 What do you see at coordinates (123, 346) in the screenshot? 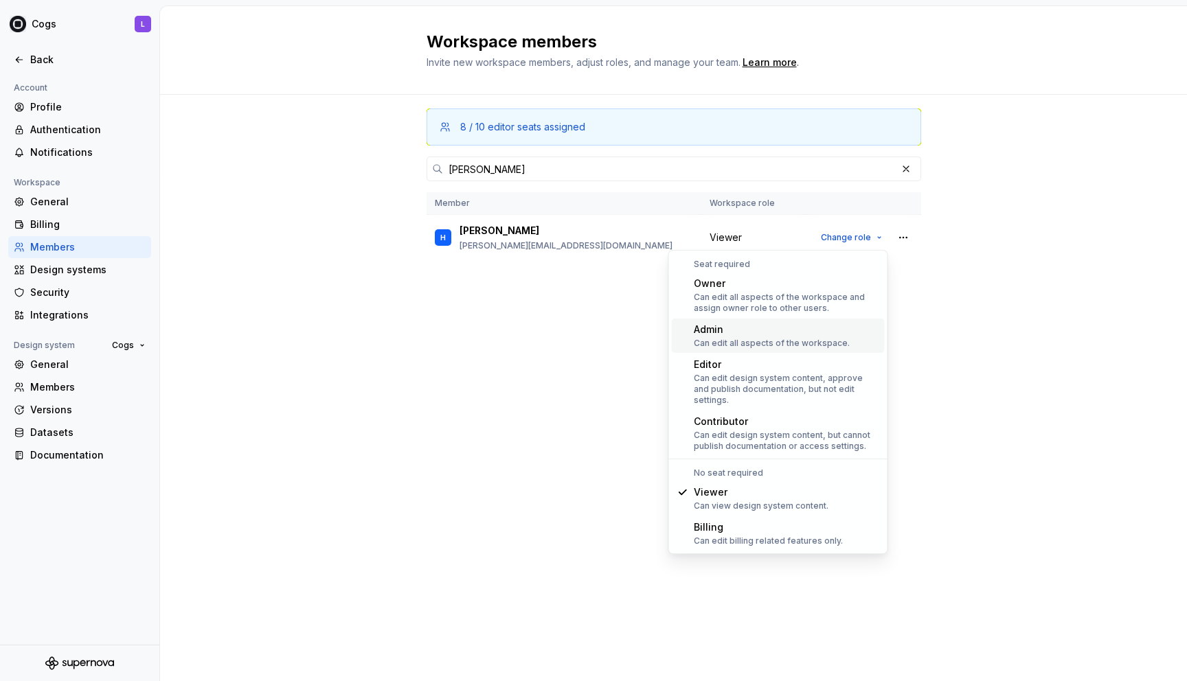
I see `span: Cogs` at bounding box center [123, 346].